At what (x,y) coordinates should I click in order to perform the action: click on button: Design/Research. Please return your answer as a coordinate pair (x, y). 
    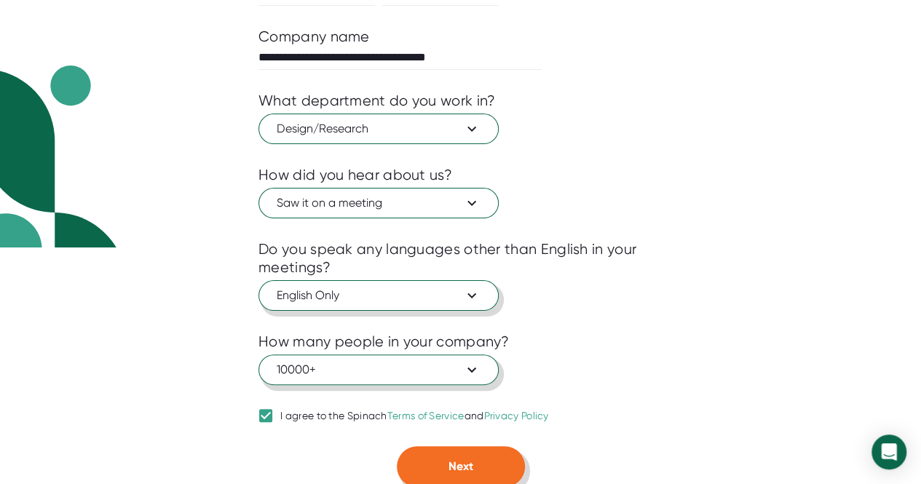
    Looking at the image, I should click on (378, 129).